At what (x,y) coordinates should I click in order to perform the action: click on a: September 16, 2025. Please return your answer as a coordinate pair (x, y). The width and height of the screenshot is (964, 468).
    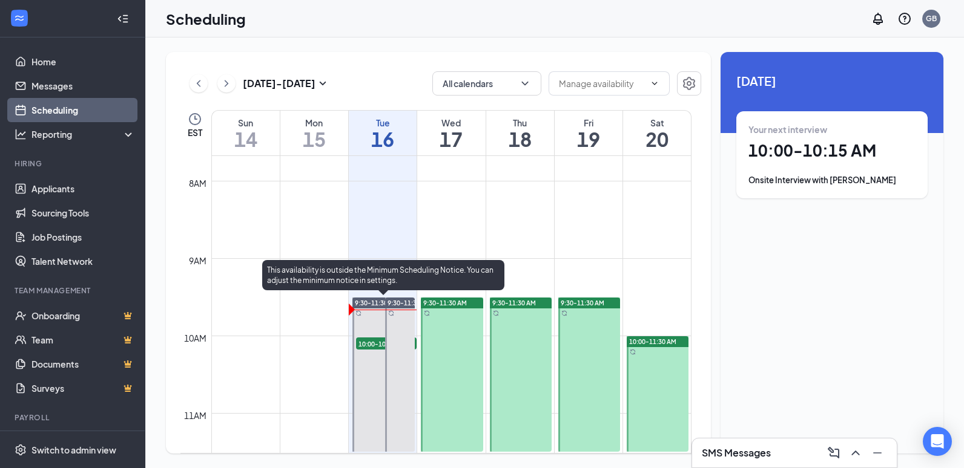
    Looking at the image, I should click on (383, 133).